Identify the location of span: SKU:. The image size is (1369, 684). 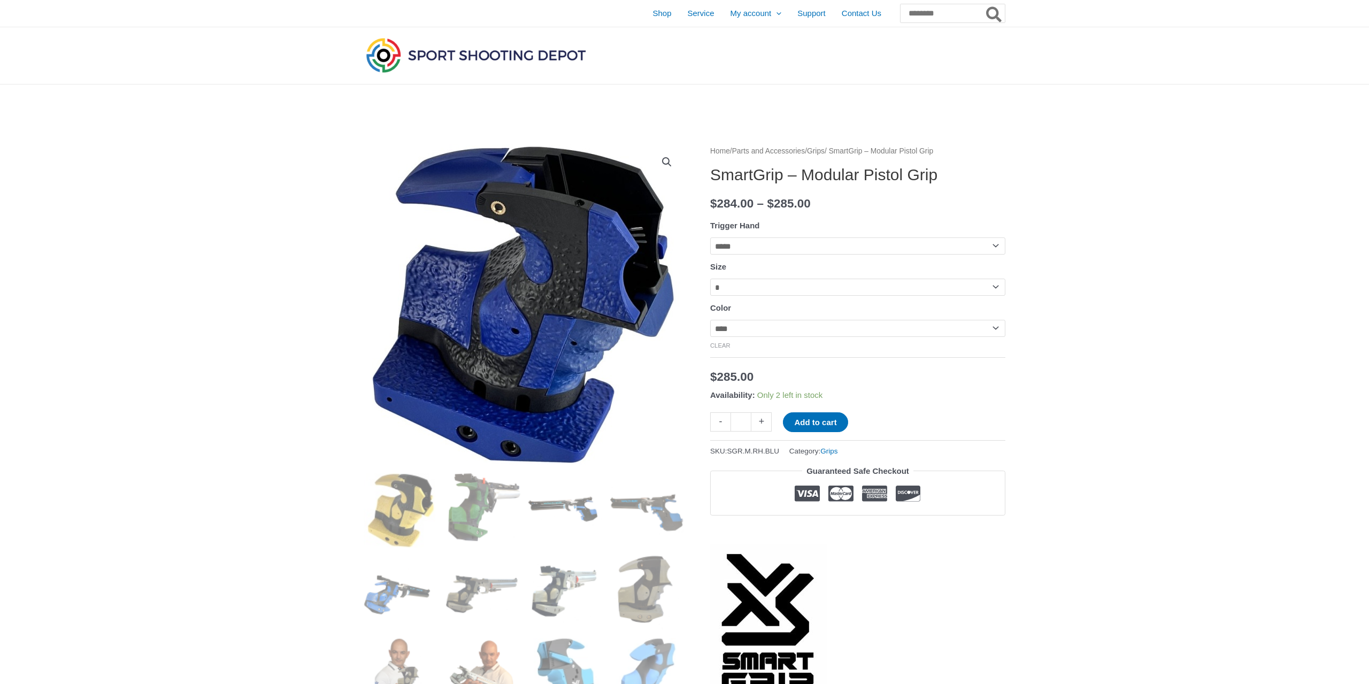
(744, 451).